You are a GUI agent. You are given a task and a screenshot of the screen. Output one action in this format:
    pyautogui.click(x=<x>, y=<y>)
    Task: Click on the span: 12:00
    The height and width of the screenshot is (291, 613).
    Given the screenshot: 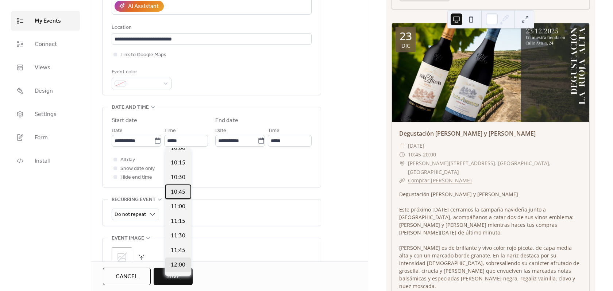 What is the action you would take?
    pyautogui.click(x=178, y=265)
    